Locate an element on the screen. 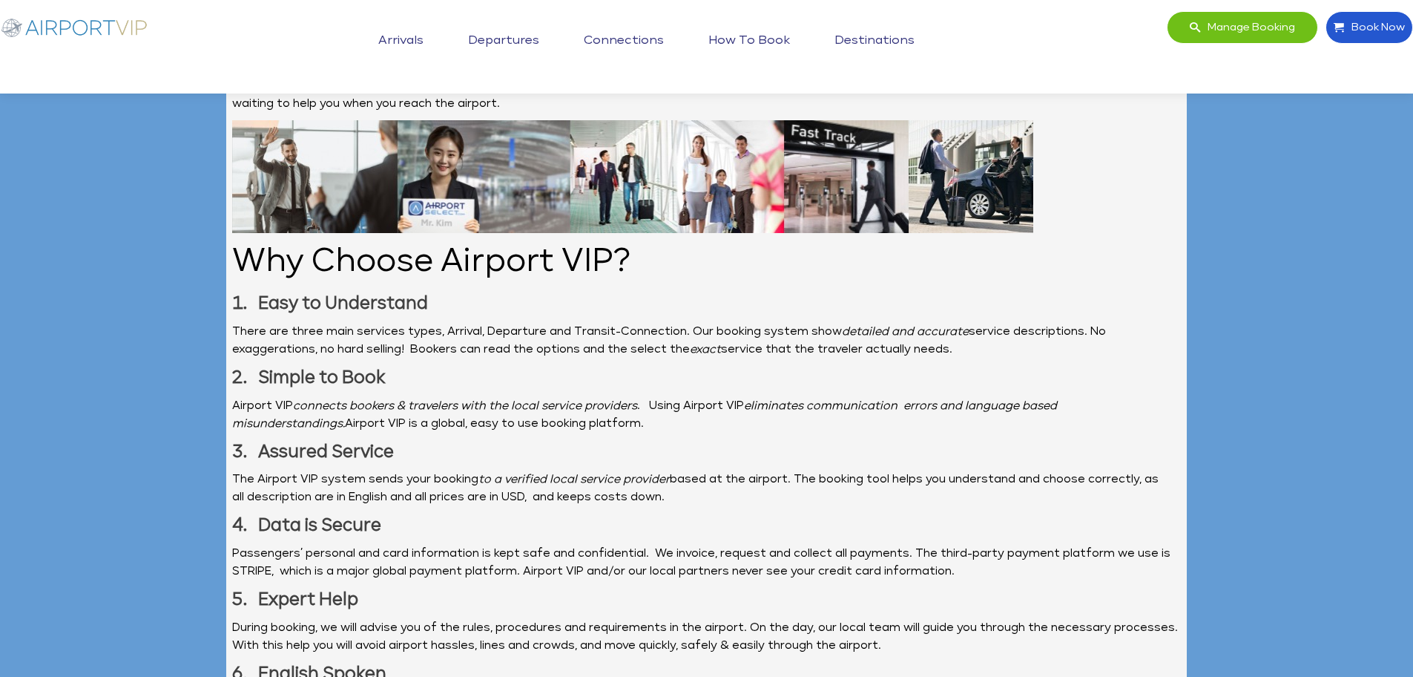  span: Book Now is located at coordinates (1375, 27).